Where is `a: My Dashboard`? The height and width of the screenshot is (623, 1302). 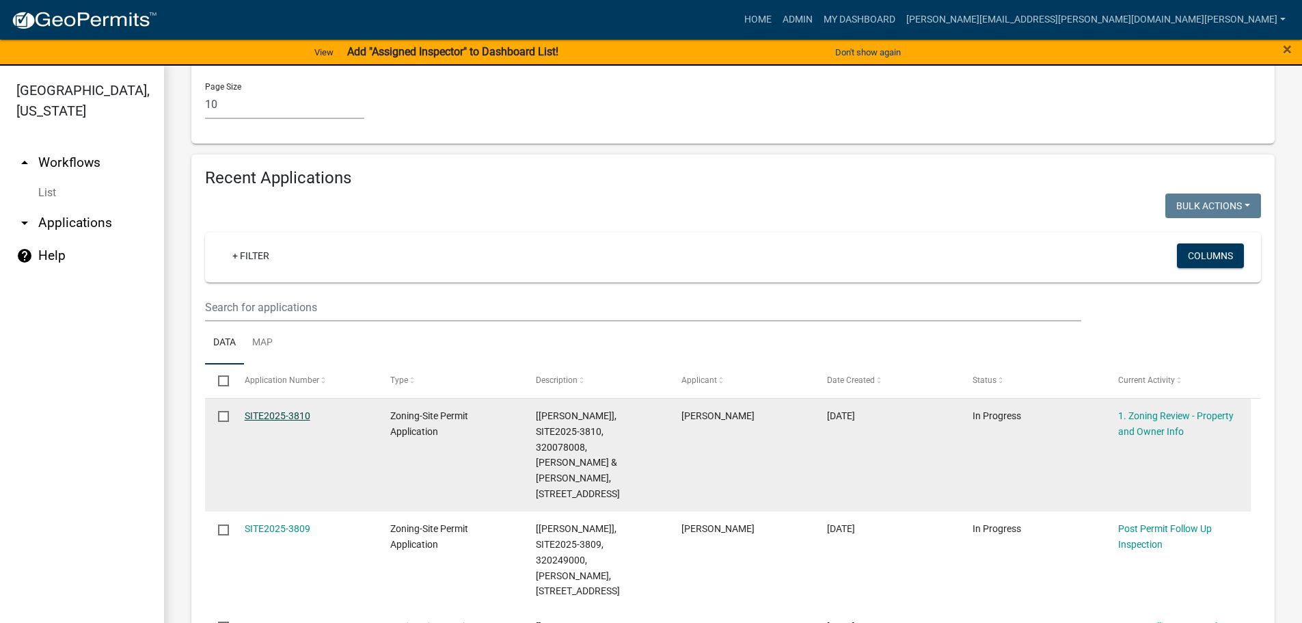 a: My Dashboard is located at coordinates (859, 20).